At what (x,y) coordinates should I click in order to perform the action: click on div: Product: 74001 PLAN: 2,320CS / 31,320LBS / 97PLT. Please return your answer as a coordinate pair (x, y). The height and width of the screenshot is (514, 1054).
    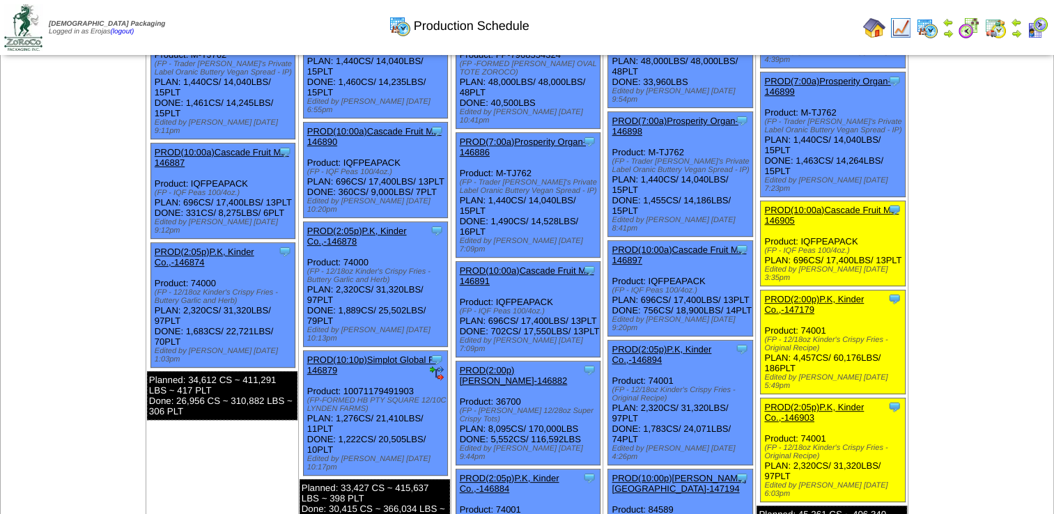
    Looking at the image, I should click on (833, 450).